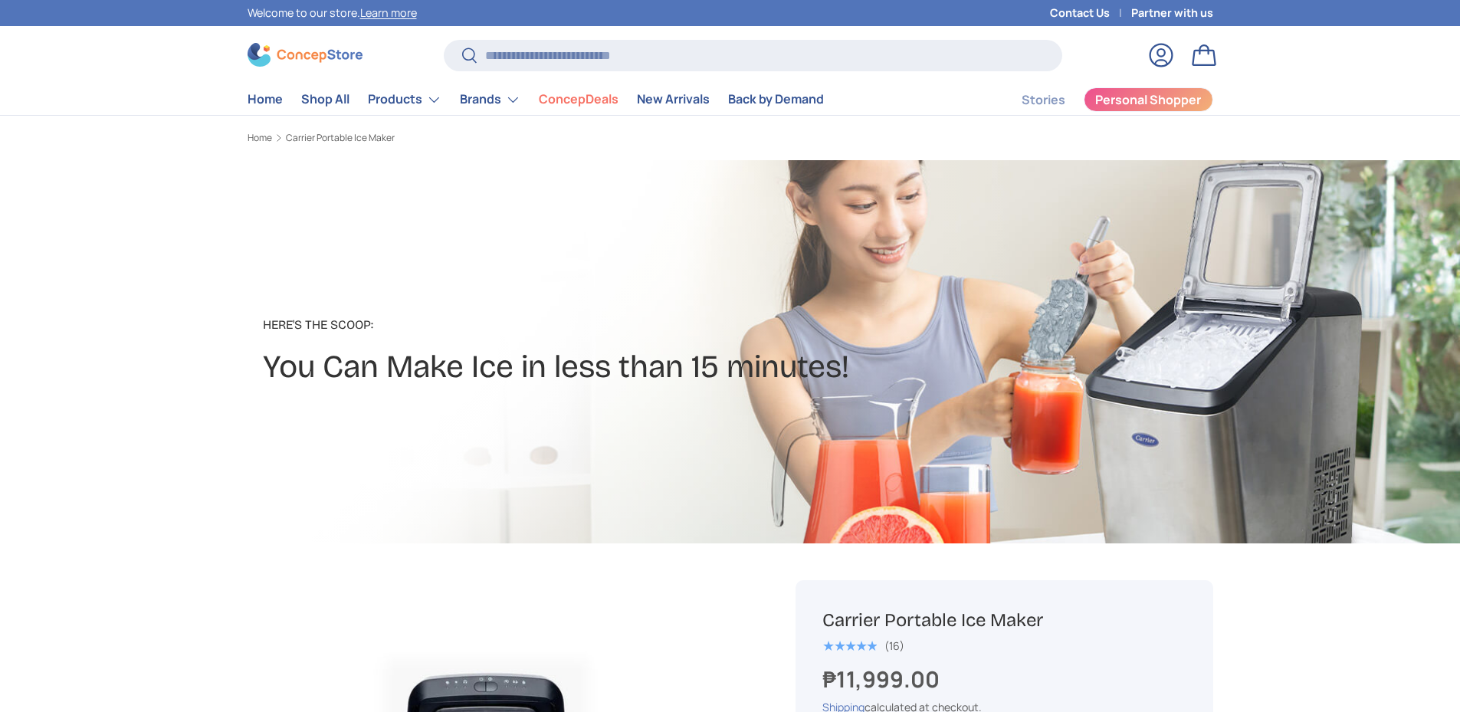 Image resolution: width=1460 pixels, height=712 pixels. Describe the element at coordinates (579, 99) in the screenshot. I see `a: ConcepDeals` at that location.